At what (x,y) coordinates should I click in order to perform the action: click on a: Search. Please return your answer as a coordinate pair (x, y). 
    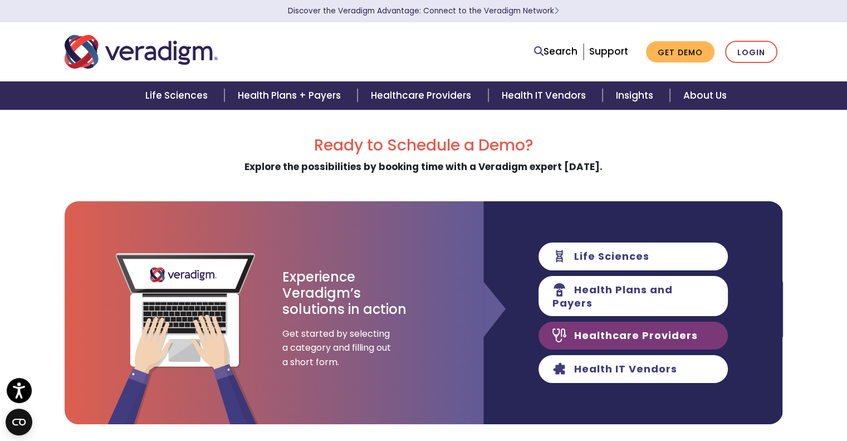
    Looking at the image, I should click on (556, 51).